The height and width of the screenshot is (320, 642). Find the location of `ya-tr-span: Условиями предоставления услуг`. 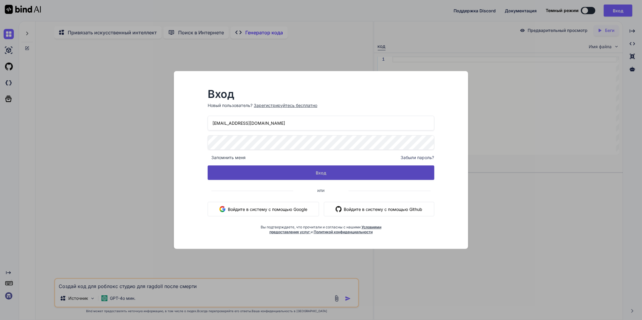

ya-tr-span: Условиями предоставления услуг is located at coordinates (326, 229).